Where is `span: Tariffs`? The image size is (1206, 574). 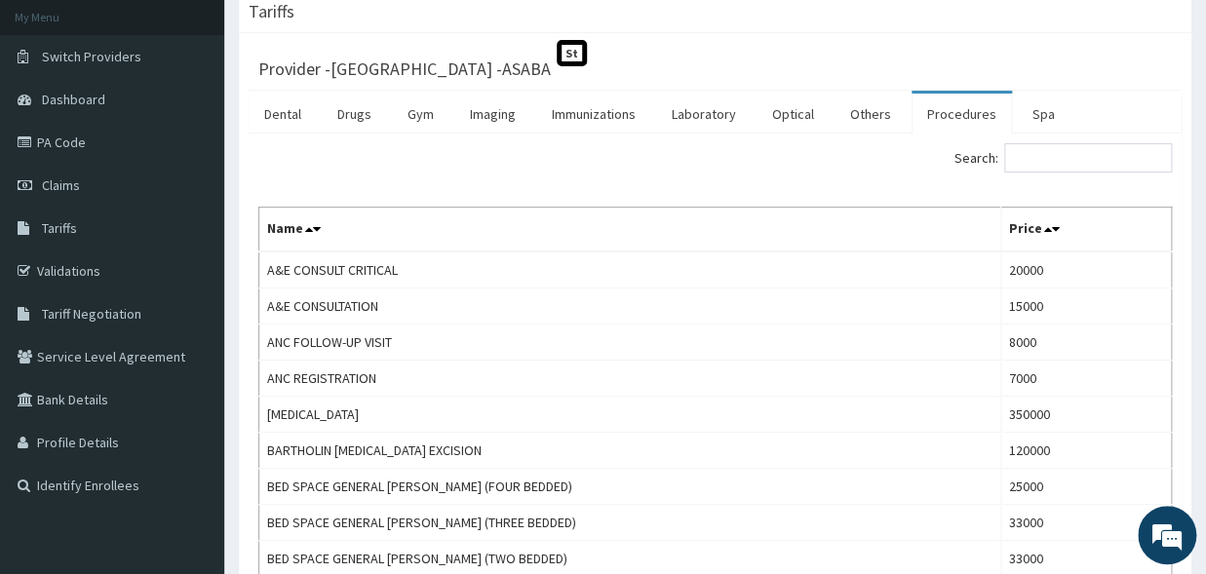
span: Tariffs is located at coordinates (59, 228).